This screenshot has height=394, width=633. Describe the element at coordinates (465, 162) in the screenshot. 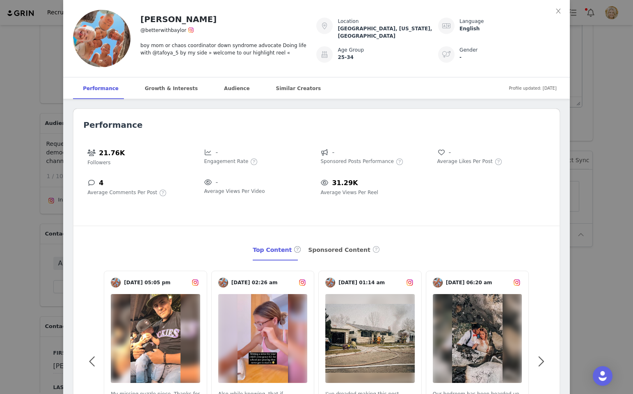

I see `span: Average Likes Per Post` at that location.